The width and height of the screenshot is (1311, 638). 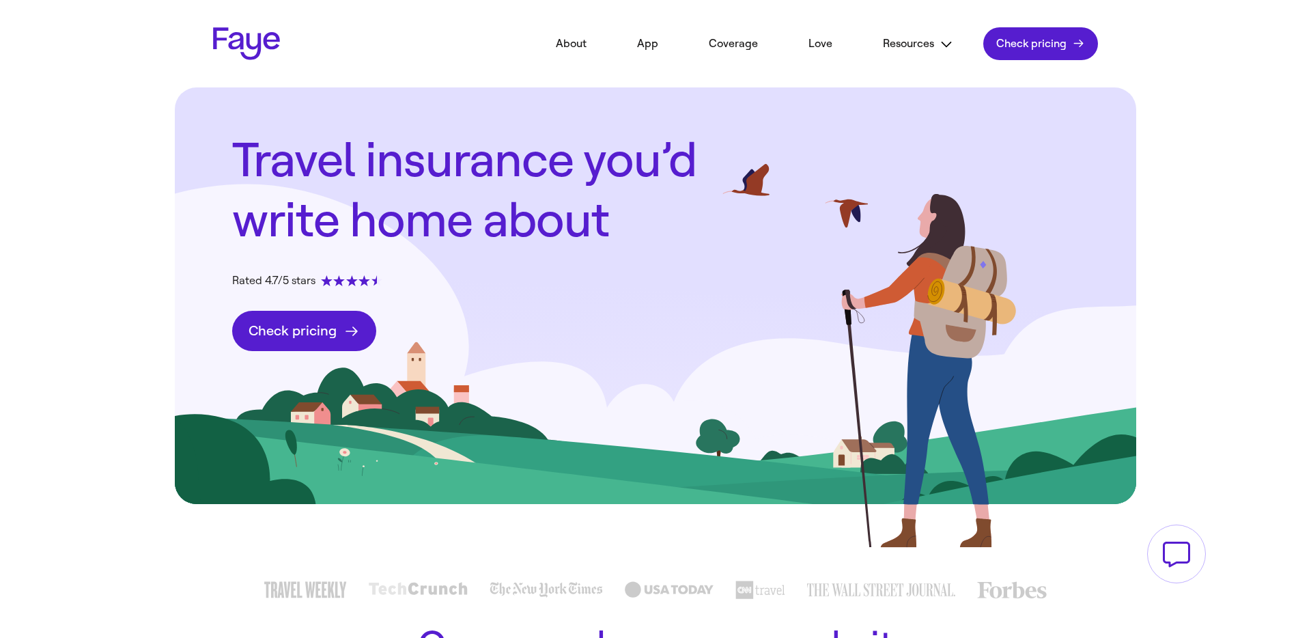 What do you see at coordinates (733, 44) in the screenshot?
I see `a: Coverage` at bounding box center [733, 44].